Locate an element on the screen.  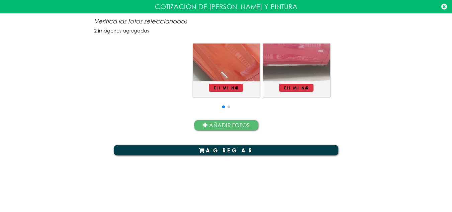
button: Añadir fotos is located at coordinates (226, 125).